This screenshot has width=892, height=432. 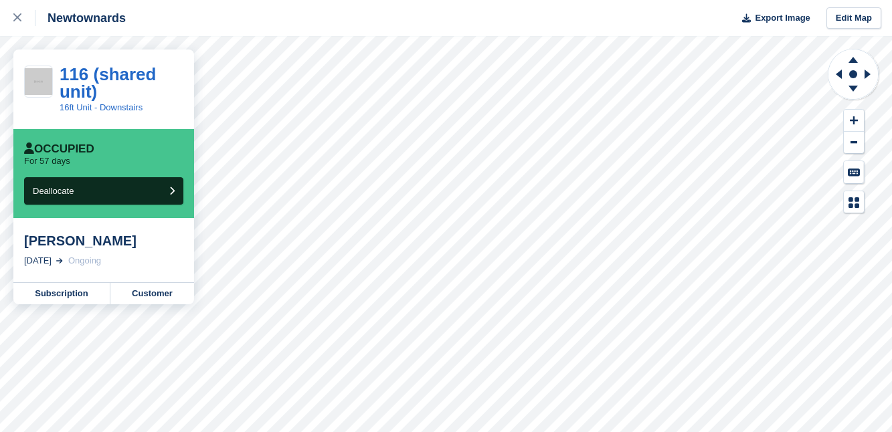 I want to click on a: Subscription, so click(x=62, y=294).